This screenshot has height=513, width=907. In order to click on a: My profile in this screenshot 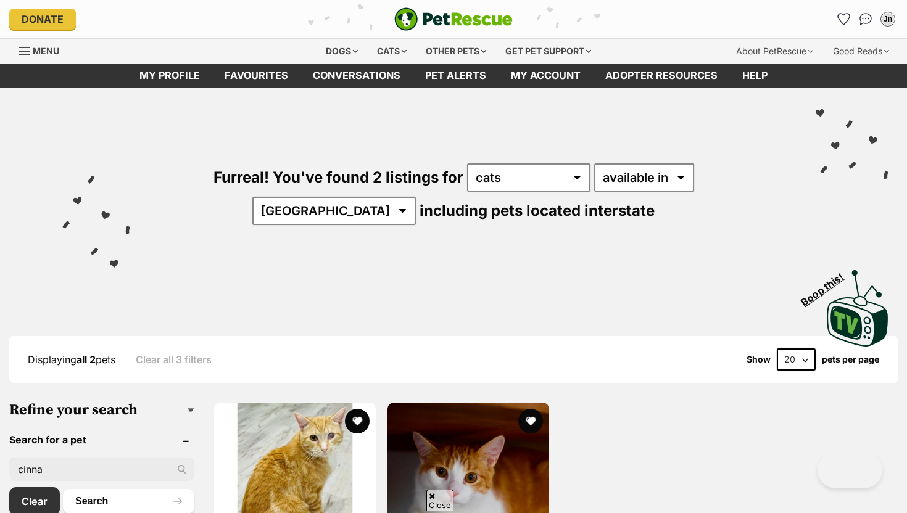, I will do `click(170, 75)`.